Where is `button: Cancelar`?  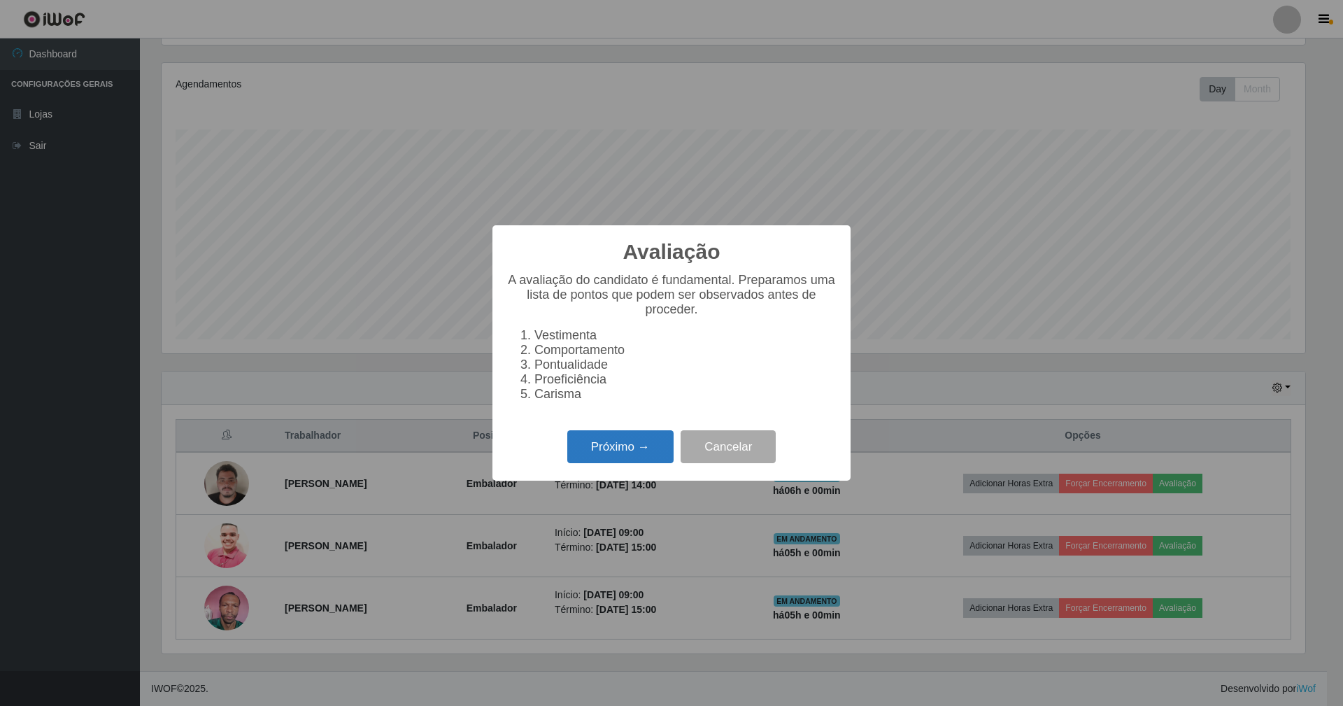 button: Cancelar is located at coordinates (728, 446).